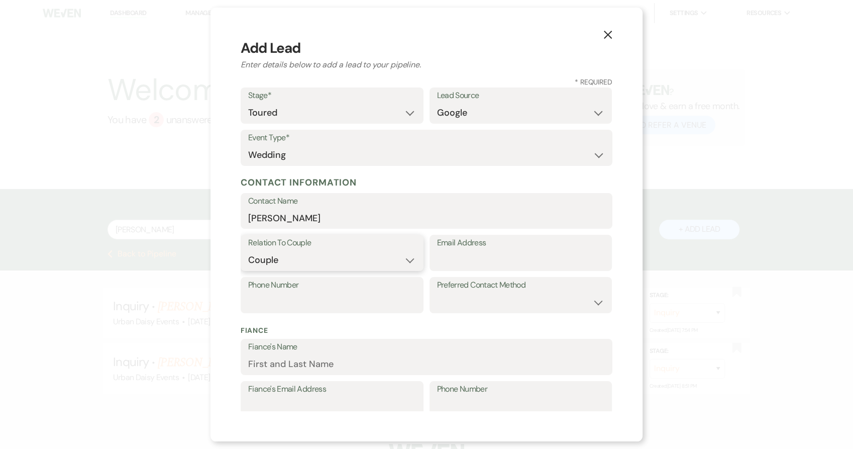  I want to click on label: Fiance's Name, so click(427, 347).